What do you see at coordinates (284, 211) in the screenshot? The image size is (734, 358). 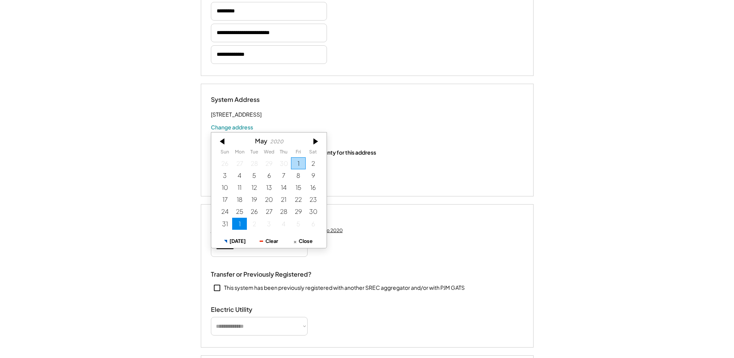 I see `div: 5/28/2020` at bounding box center [284, 211].